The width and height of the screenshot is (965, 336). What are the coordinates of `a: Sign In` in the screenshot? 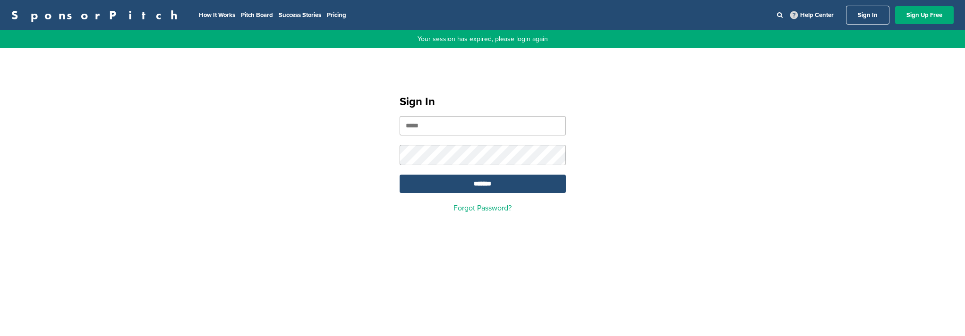 It's located at (868, 15).